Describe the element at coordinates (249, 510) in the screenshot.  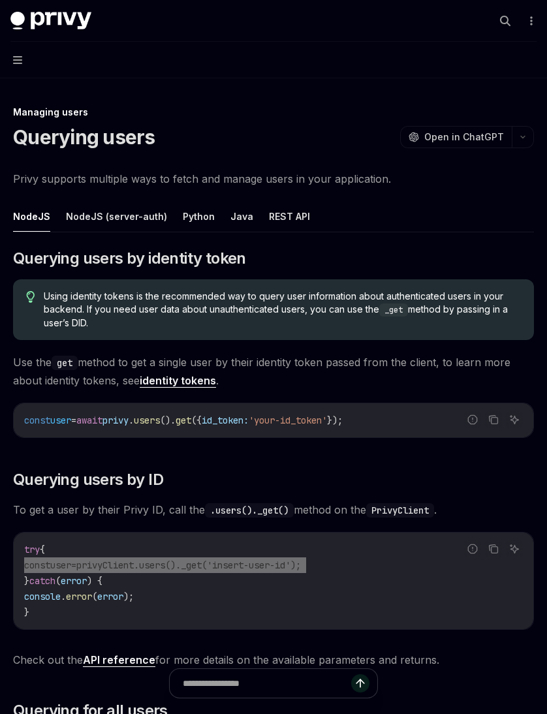
I see `code: .users()._get()` at that location.